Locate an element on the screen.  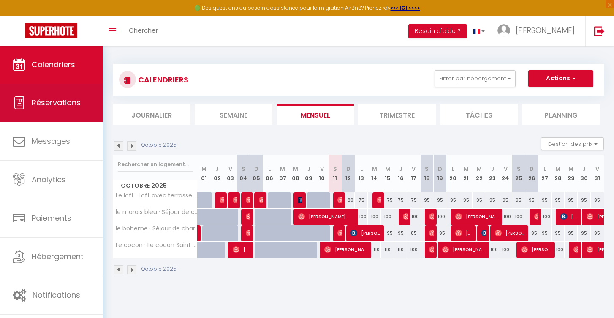
span: Chercher is located at coordinates (143, 30).